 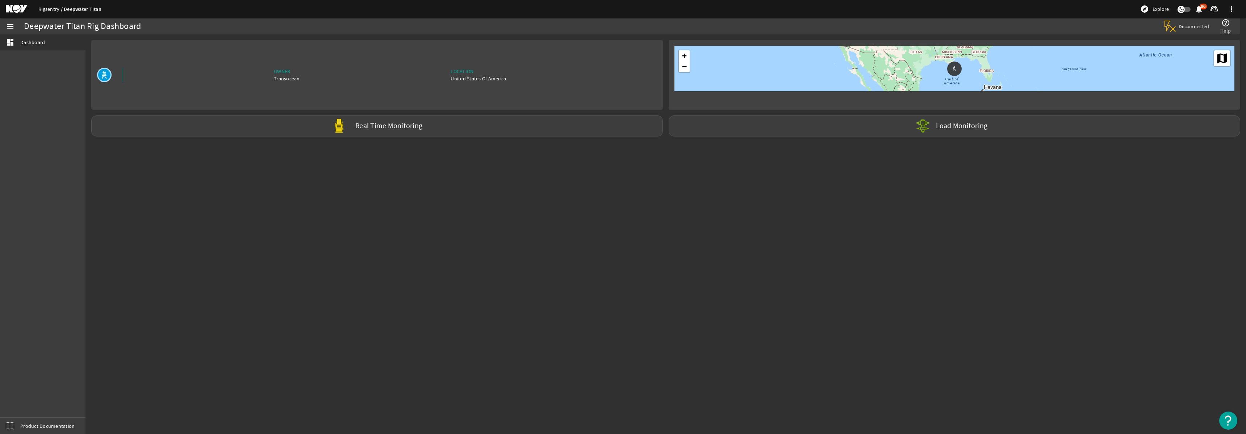 What do you see at coordinates (1228, 421) in the screenshot?
I see `button: Open Resource Center` at bounding box center [1228, 421].